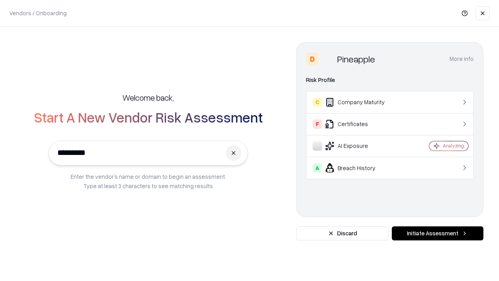  I want to click on div: F, so click(317, 124).